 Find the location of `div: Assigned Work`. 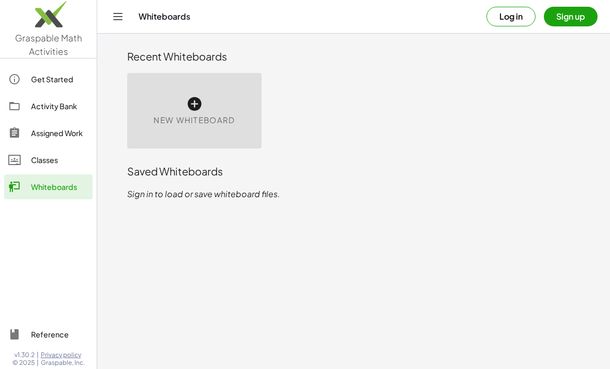

div: Assigned Work is located at coordinates (59, 133).